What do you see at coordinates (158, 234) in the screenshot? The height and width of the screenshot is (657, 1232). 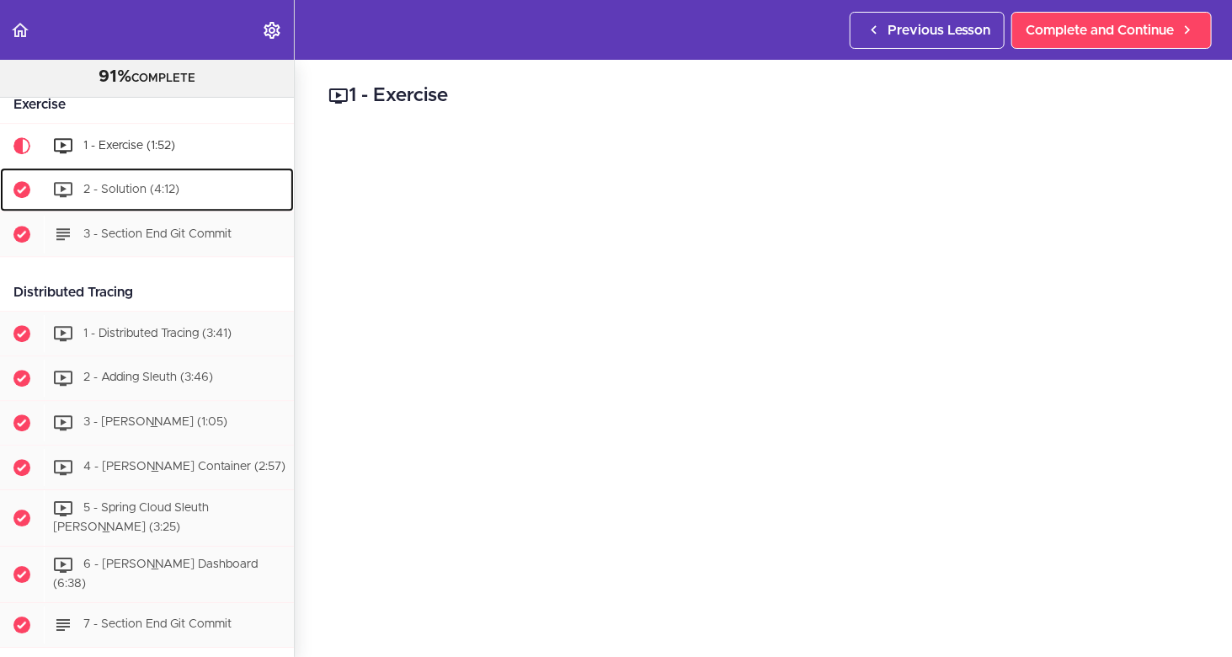 I see `span: 3 - Section End Git Commit` at bounding box center [158, 234].